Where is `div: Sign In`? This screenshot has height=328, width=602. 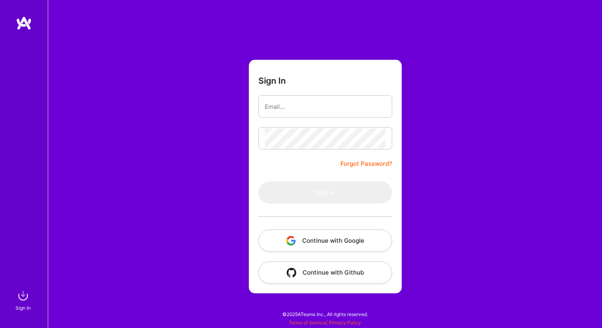
div: Sign In is located at coordinates (23, 307).